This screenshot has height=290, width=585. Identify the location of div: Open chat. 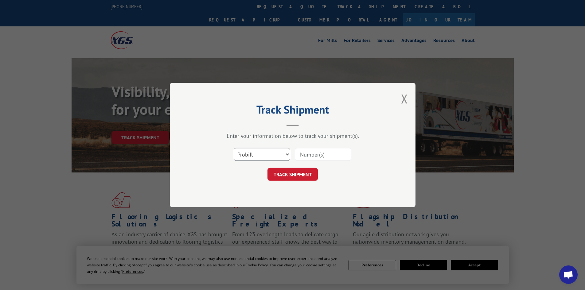
(569, 275).